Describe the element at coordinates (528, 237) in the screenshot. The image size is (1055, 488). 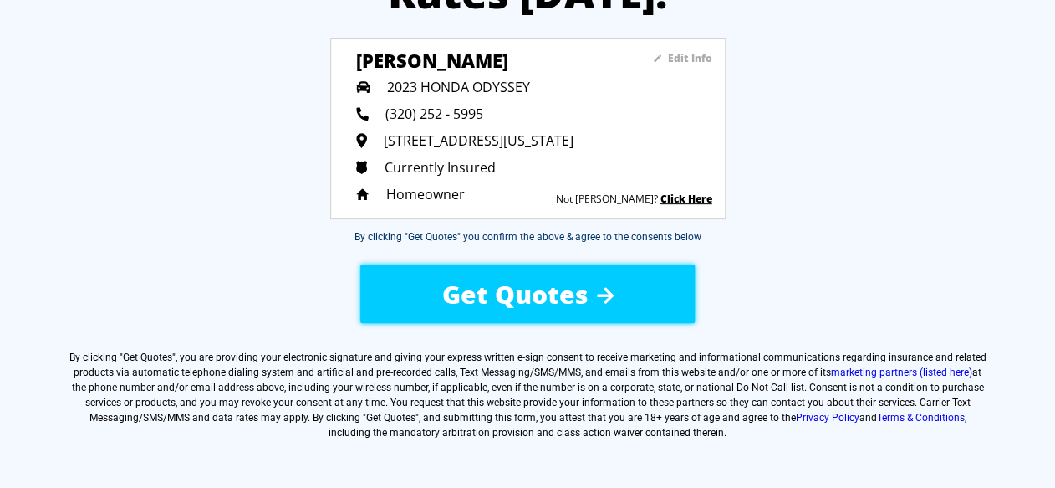
I see `div: By clicking "Get Quotes" you confirm the above & agree to the consents below` at that location.